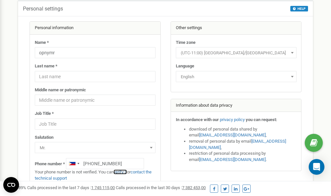 The height and width of the screenshot is (196, 331). Describe the element at coordinates (105, 164) in the screenshot. I see `input: +1-800-555-55-55` at that location.